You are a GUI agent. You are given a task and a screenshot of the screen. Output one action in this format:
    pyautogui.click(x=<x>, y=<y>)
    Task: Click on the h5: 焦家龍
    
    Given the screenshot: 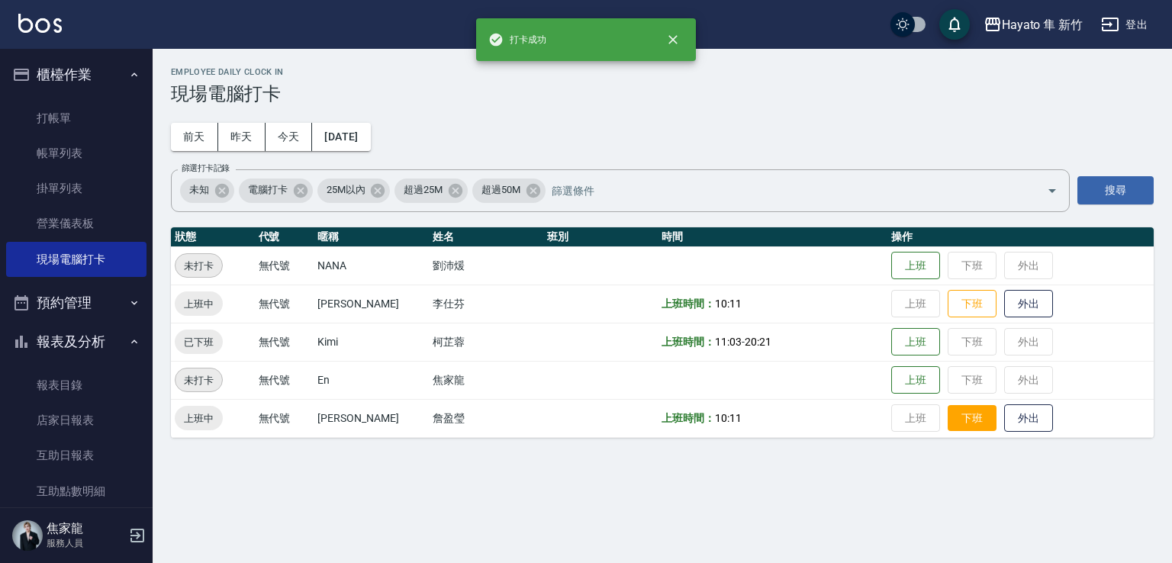 What is the action you would take?
    pyautogui.click(x=85, y=529)
    